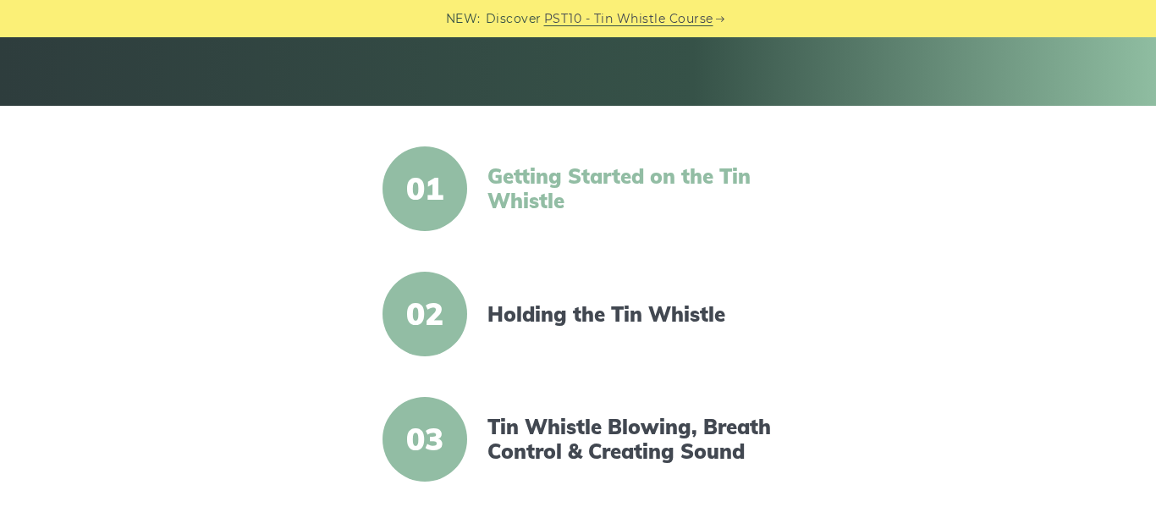 The height and width of the screenshot is (507, 1156). I want to click on a: Getting Started on the Tin Whistle, so click(633, 189).